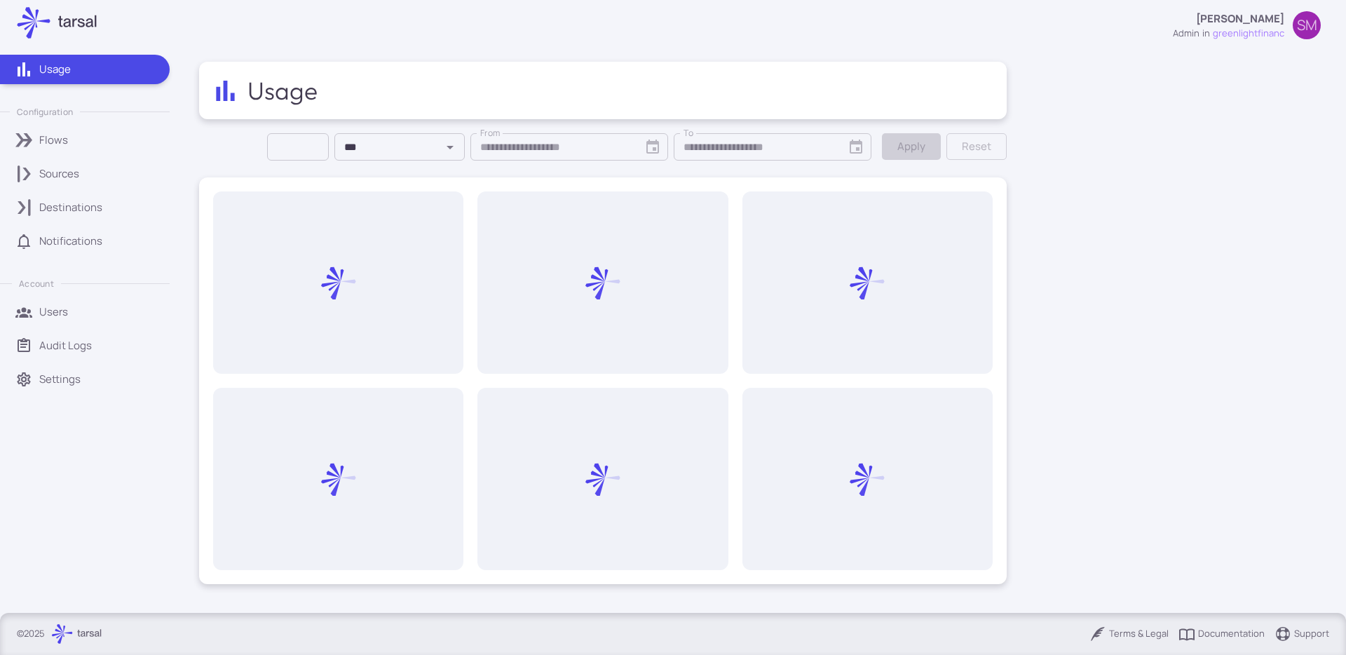  What do you see at coordinates (1186, 34) in the screenshot?
I see `div: admin` at bounding box center [1186, 34].